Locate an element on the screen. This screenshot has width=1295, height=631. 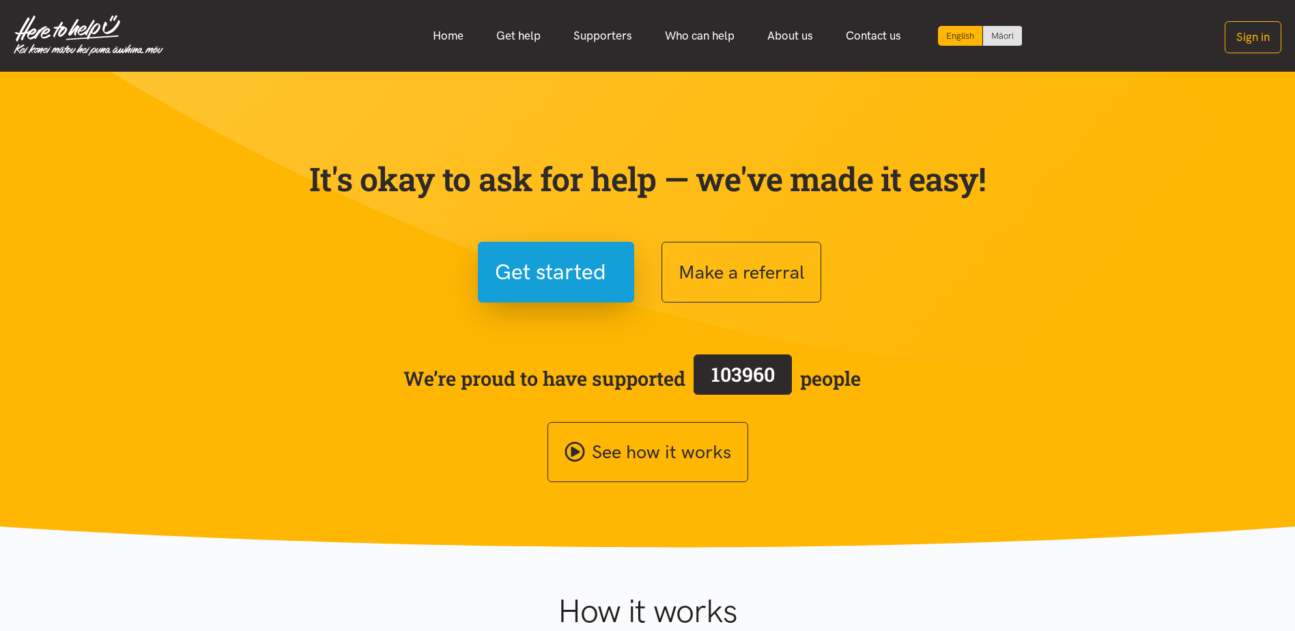
button: Sign in is located at coordinates (1253, 37).